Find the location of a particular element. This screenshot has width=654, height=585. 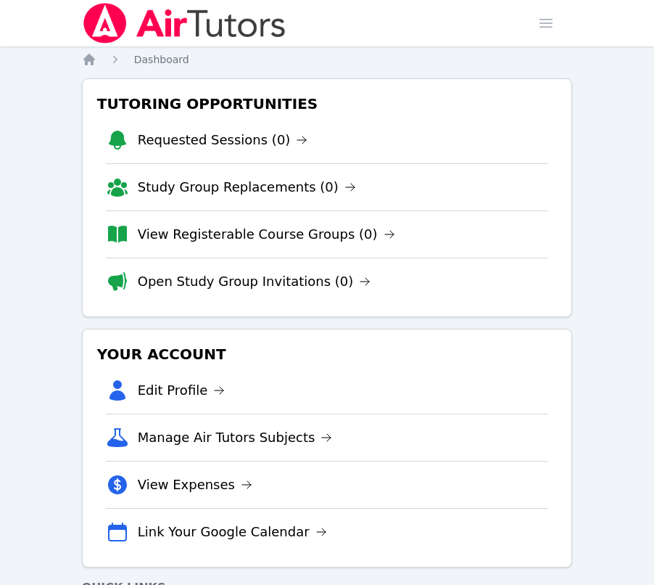

span: Dashboard is located at coordinates (162, 59).